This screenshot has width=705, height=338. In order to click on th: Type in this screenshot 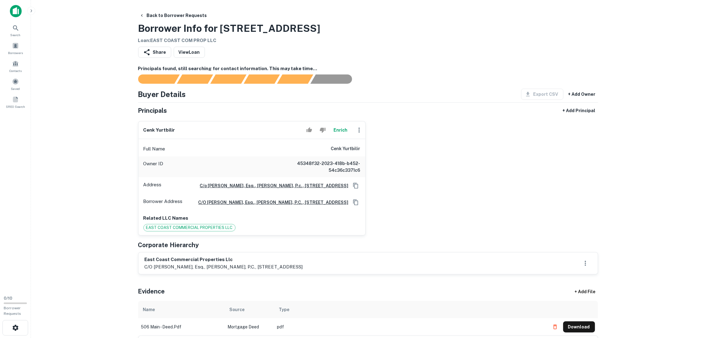, I will do `click(410, 310)`.